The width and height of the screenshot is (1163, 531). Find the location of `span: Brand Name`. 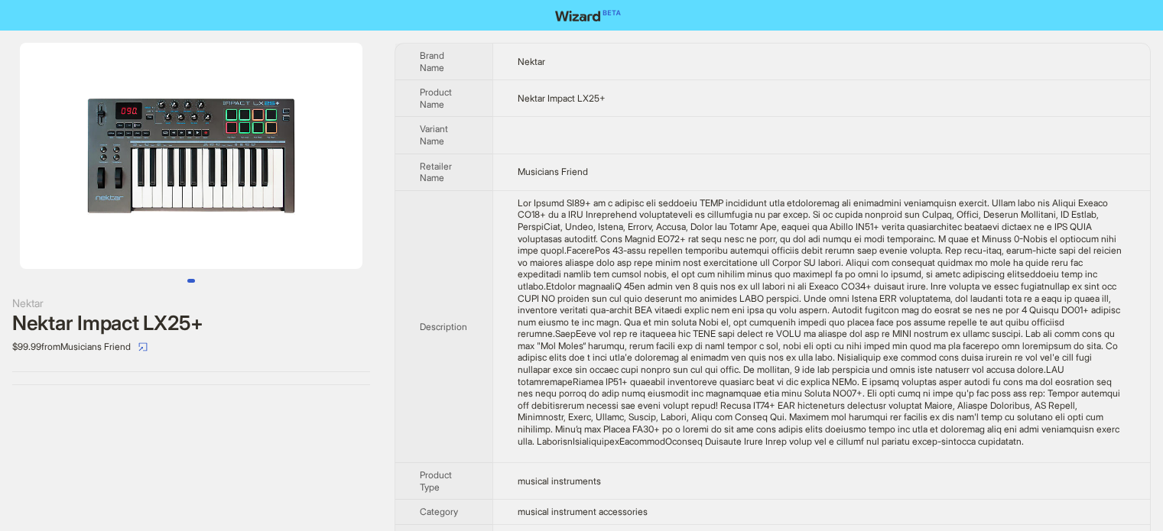

span: Brand Name is located at coordinates (432, 61).